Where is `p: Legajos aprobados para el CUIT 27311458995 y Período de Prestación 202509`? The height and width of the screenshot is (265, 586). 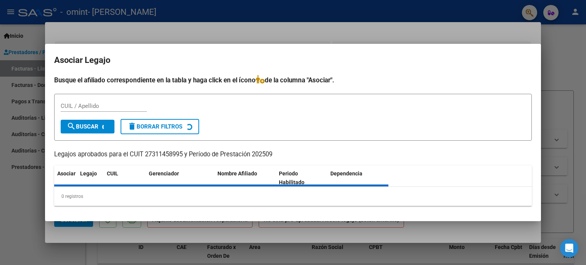
p: Legajos aprobados para el CUIT 27311458995 y Período de Prestación 202509 is located at coordinates (293, 154).